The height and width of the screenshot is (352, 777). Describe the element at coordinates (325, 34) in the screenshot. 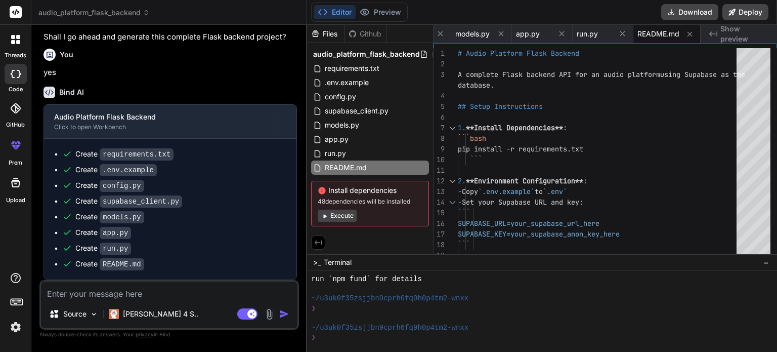

I see `div: Files` at that location.